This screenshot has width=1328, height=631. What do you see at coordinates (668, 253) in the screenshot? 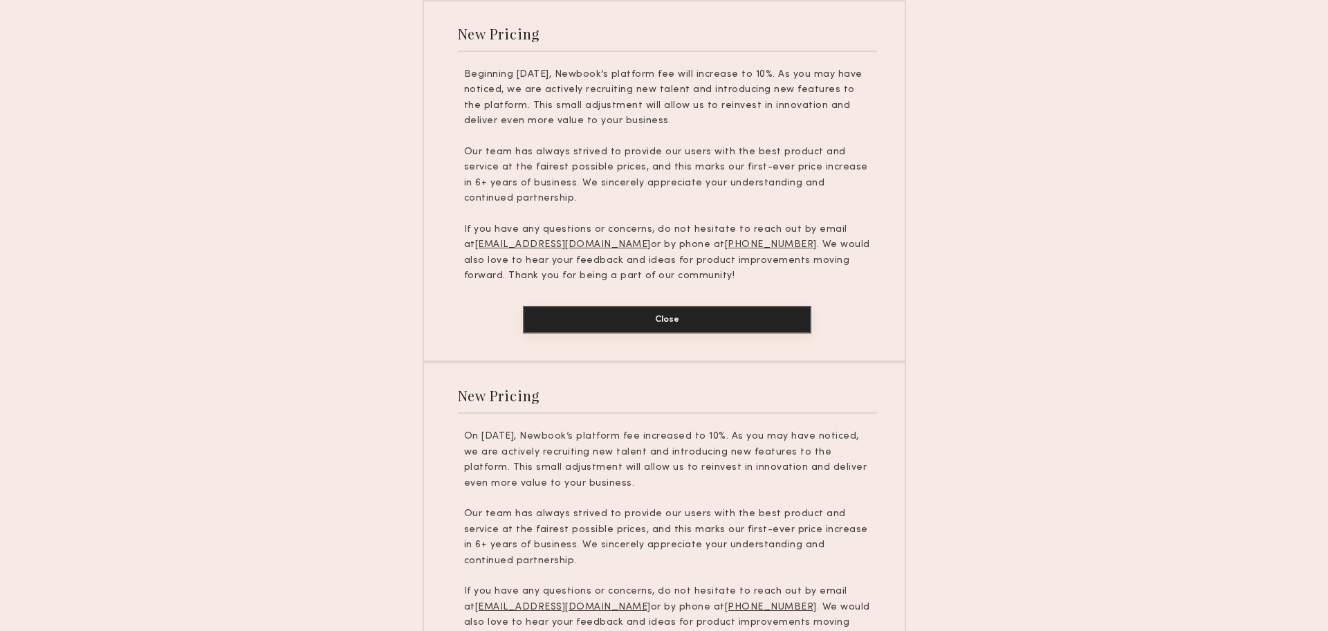
I see `p: If you have any questions or concerns, do not hesitate to reach out by email at or by phone at . ...` at bounding box center [668, 253].